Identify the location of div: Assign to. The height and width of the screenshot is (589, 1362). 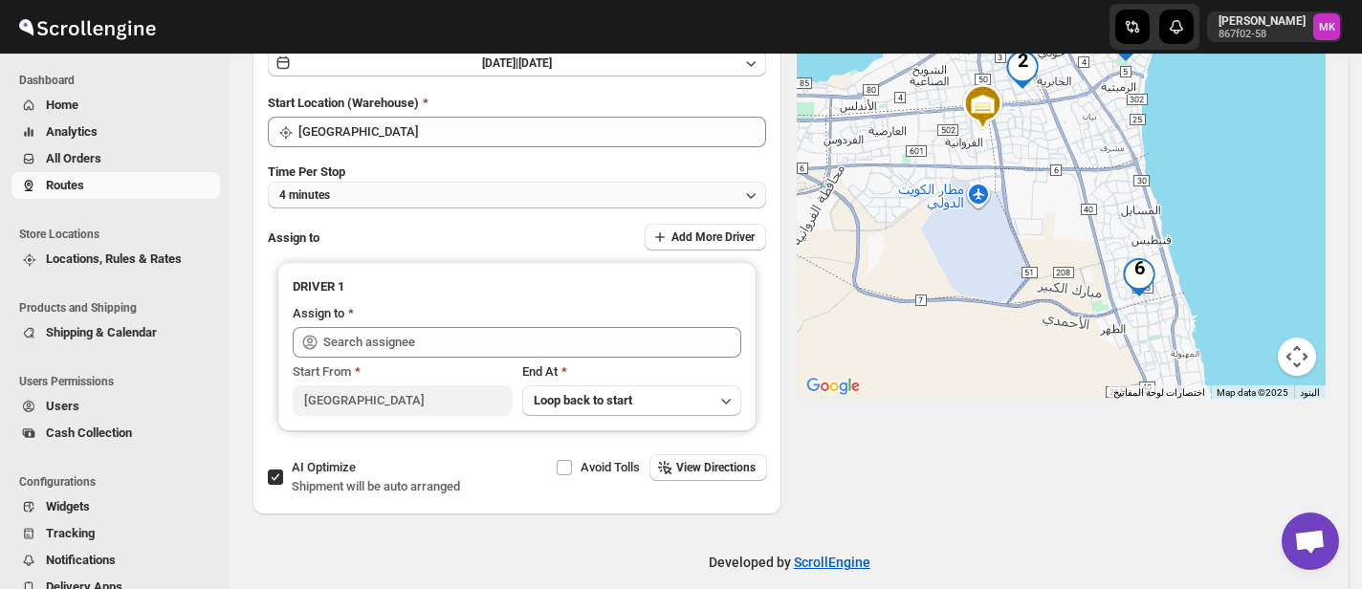
(319, 314).